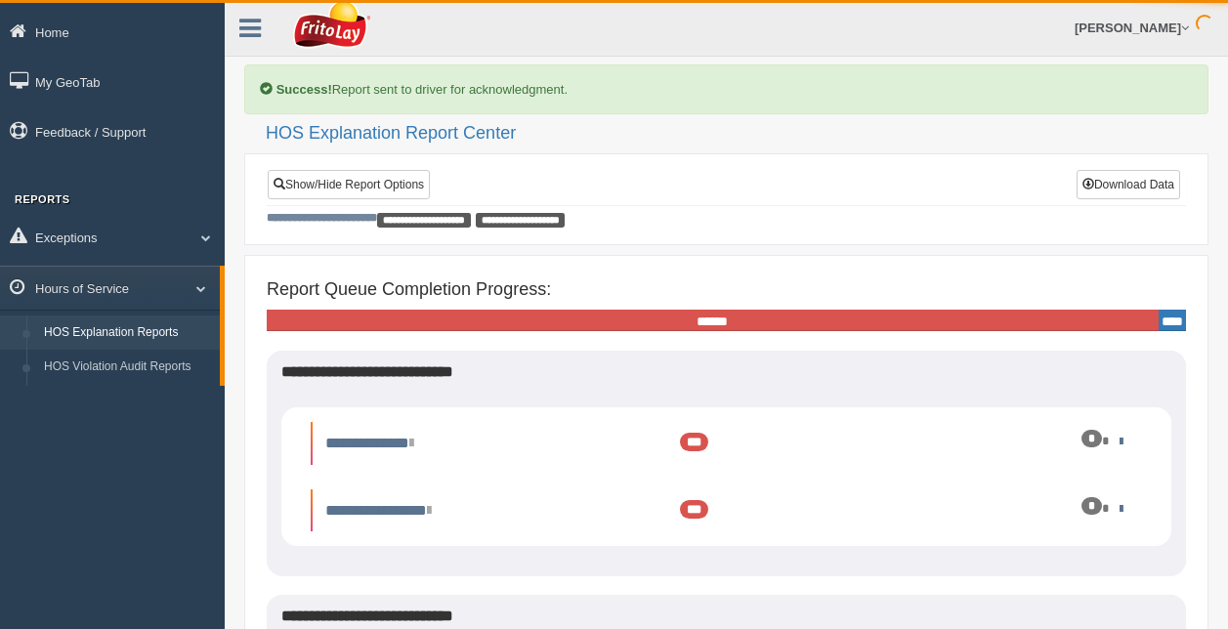  I want to click on a: HOS Violation Audit Reports, so click(127, 367).